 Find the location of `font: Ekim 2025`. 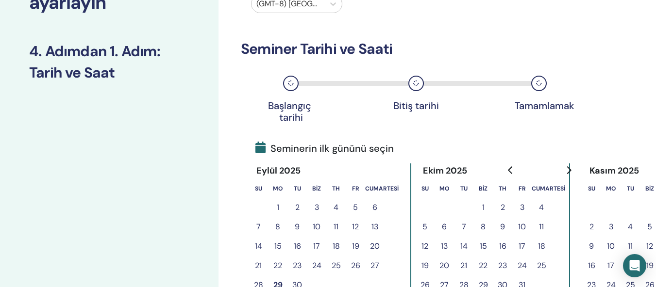

font: Ekim 2025 is located at coordinates (445, 171).